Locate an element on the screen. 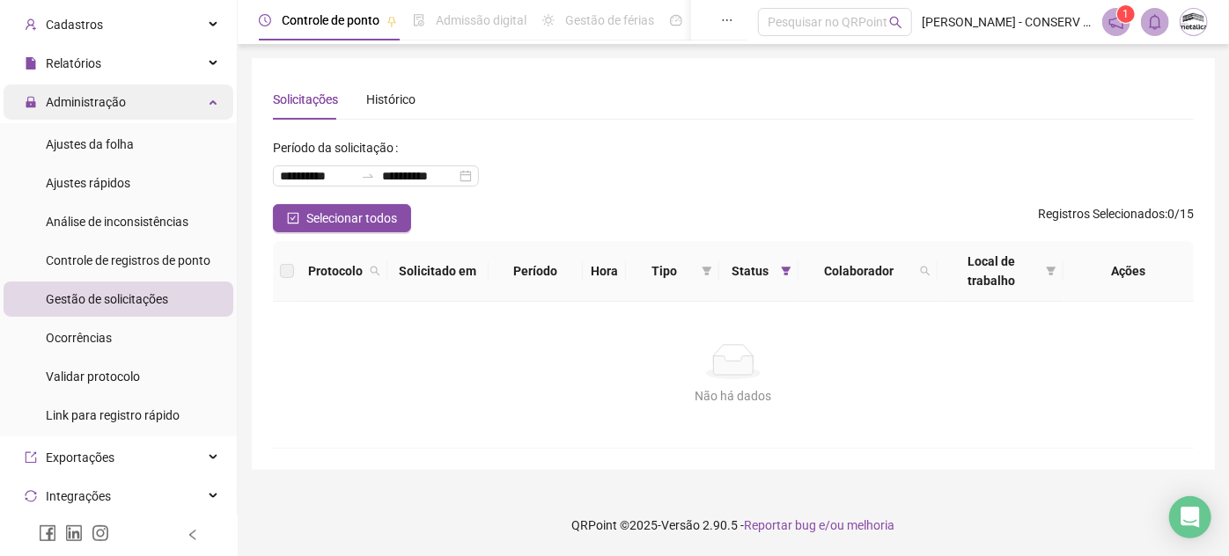 The width and height of the screenshot is (1229, 556). span: Gestão de solicitações is located at coordinates (106, 299).